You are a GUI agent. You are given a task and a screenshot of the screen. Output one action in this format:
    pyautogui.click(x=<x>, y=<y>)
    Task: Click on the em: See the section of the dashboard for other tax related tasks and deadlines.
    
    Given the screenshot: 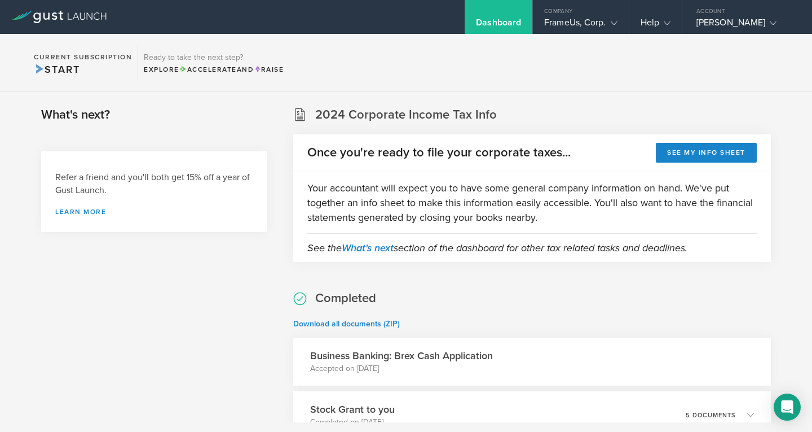 What is the action you would take?
    pyautogui.click(x=498, y=248)
    